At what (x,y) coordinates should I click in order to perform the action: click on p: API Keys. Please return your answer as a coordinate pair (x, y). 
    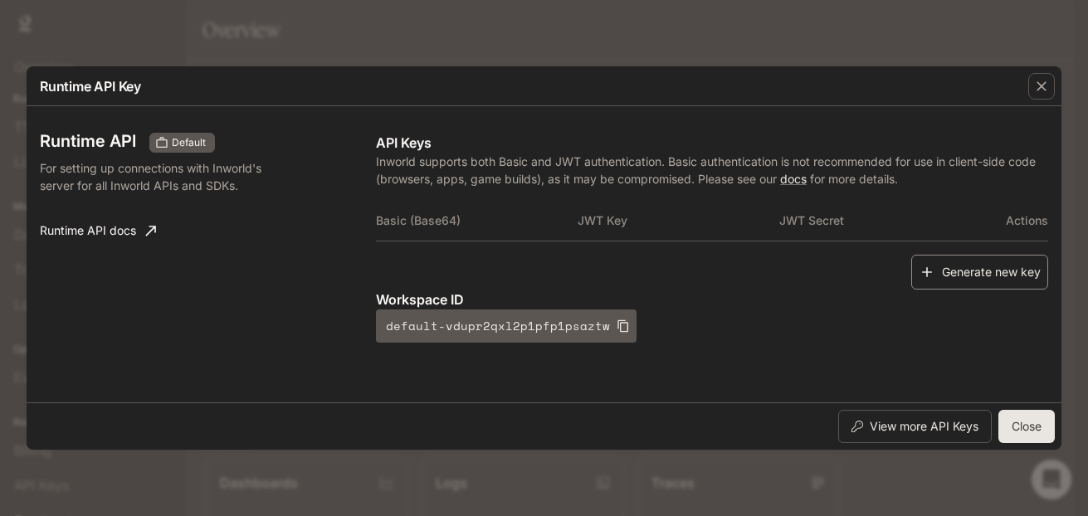
    Looking at the image, I should click on (712, 143).